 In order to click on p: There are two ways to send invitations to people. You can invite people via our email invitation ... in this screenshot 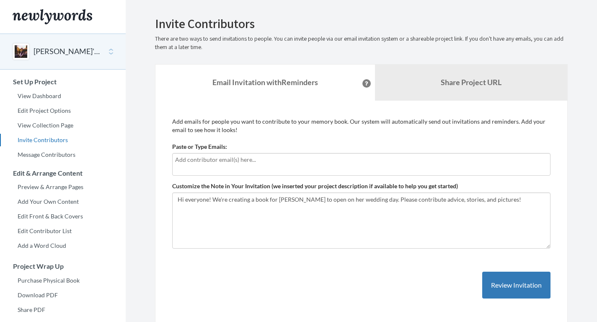, I will do `click(361, 43)`.